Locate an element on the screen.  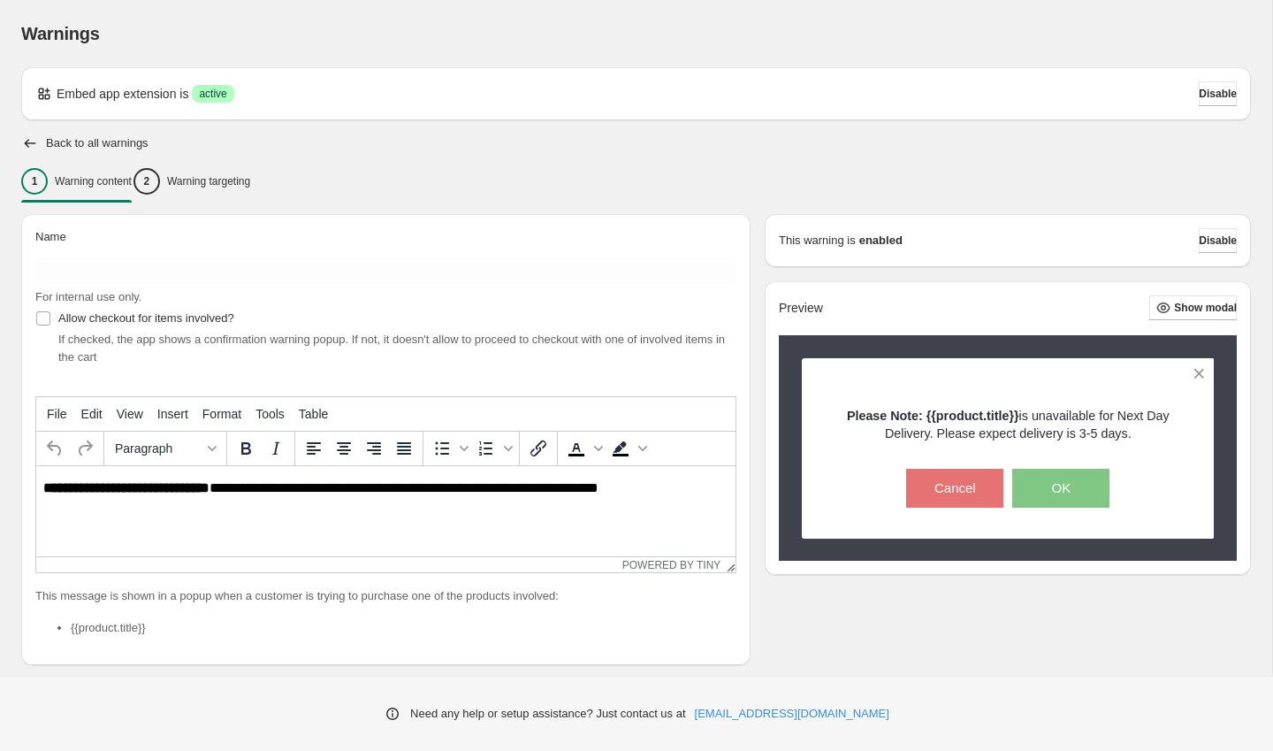
span: View is located at coordinates (130, 414).